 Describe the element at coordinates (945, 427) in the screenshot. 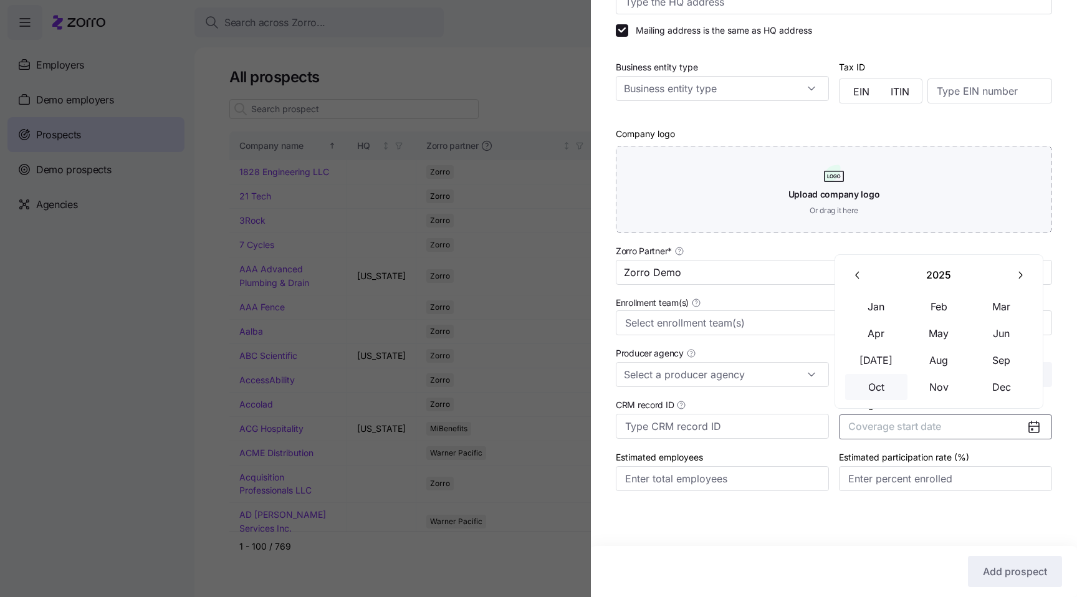

I see `button: Coverage start date` at that location.